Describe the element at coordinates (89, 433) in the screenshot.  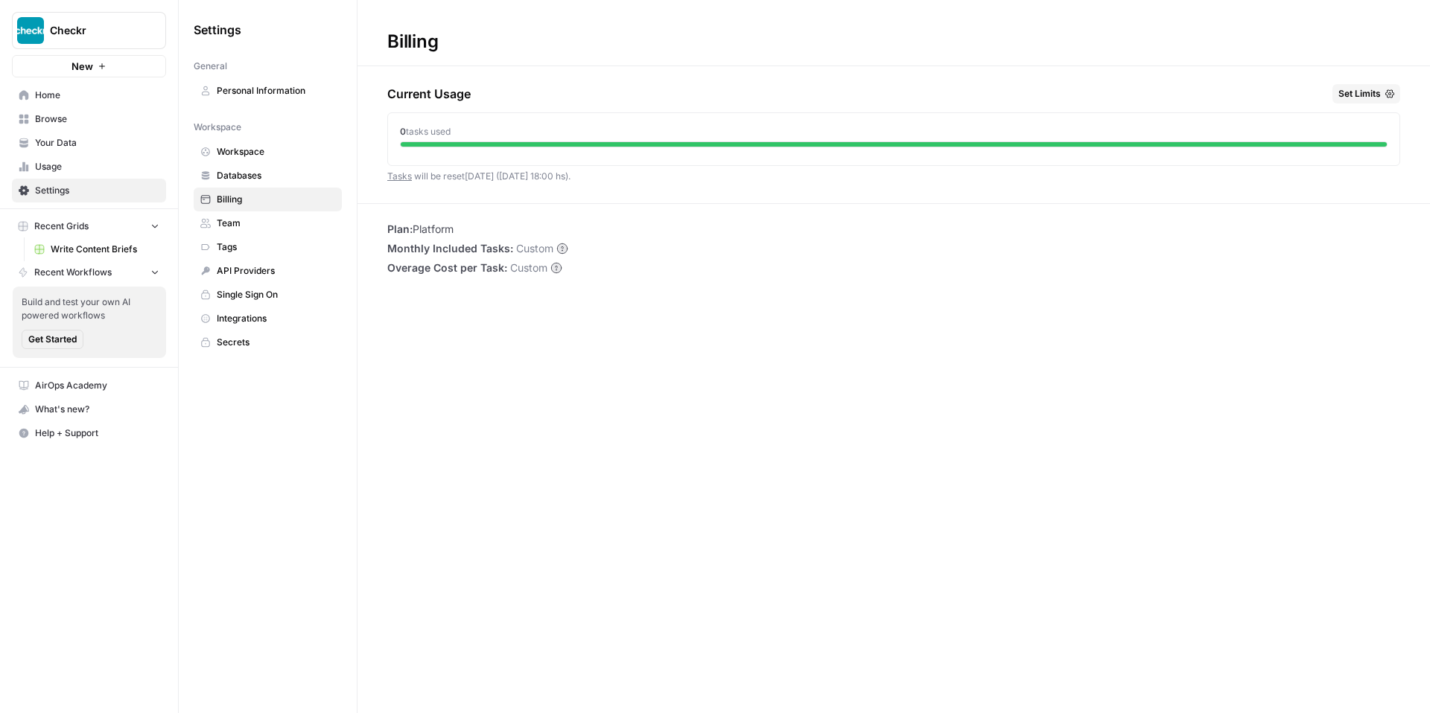
I see `button: Help + Support` at that location.